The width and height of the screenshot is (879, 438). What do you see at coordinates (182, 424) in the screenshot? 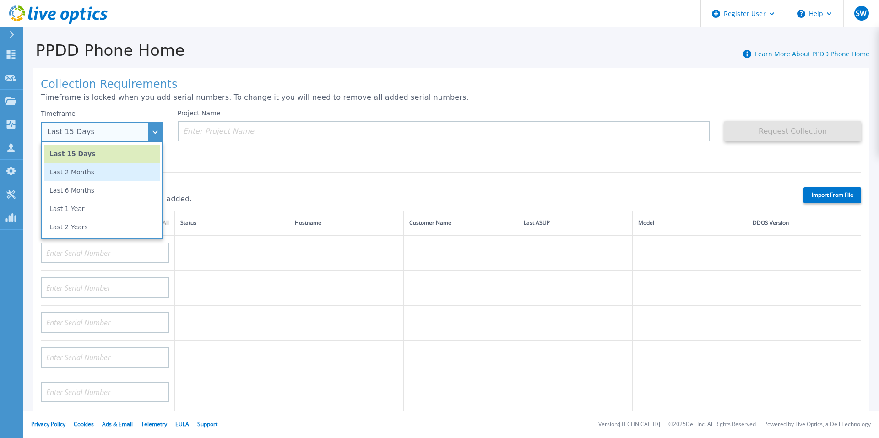
I see `a: EULA` at bounding box center [182, 424].